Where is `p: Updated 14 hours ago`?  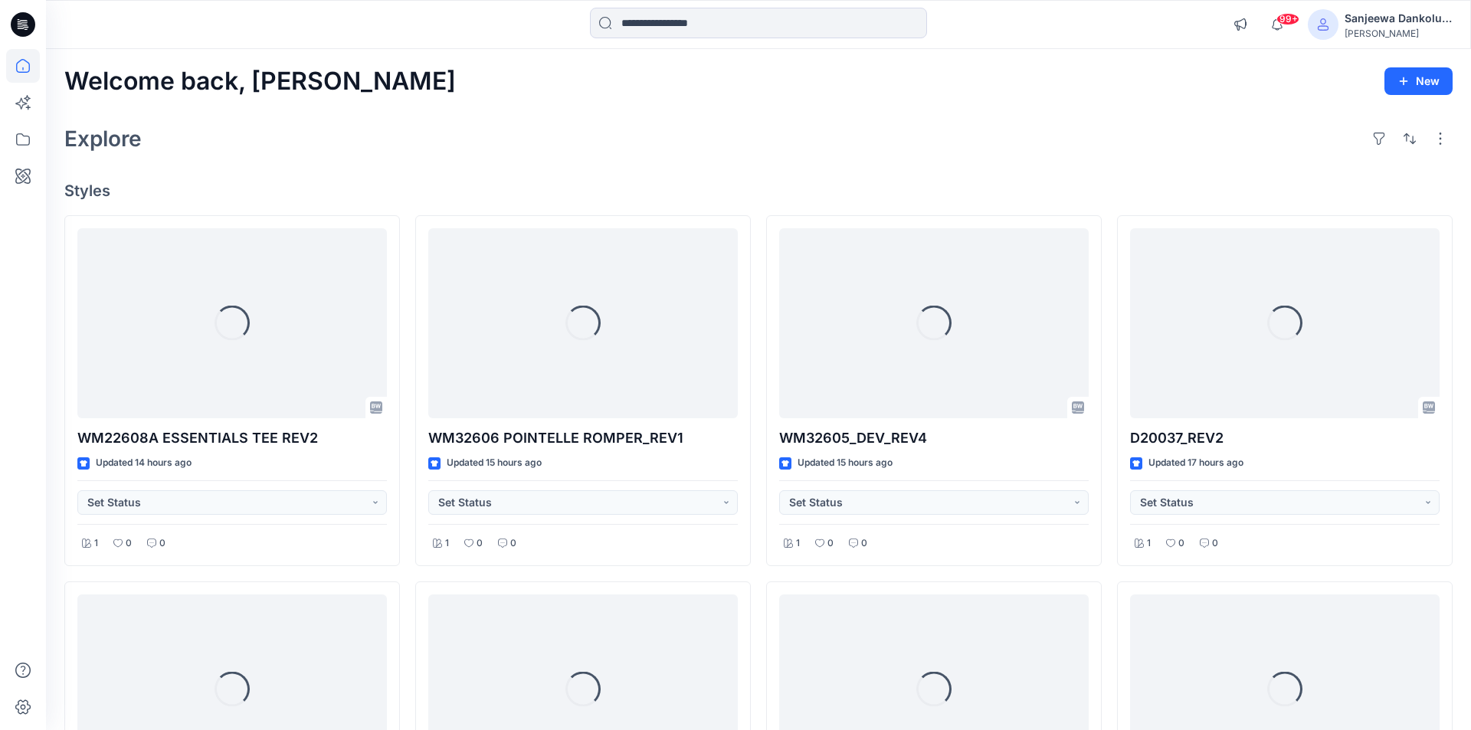
p: Updated 14 hours ago is located at coordinates (143, 463).